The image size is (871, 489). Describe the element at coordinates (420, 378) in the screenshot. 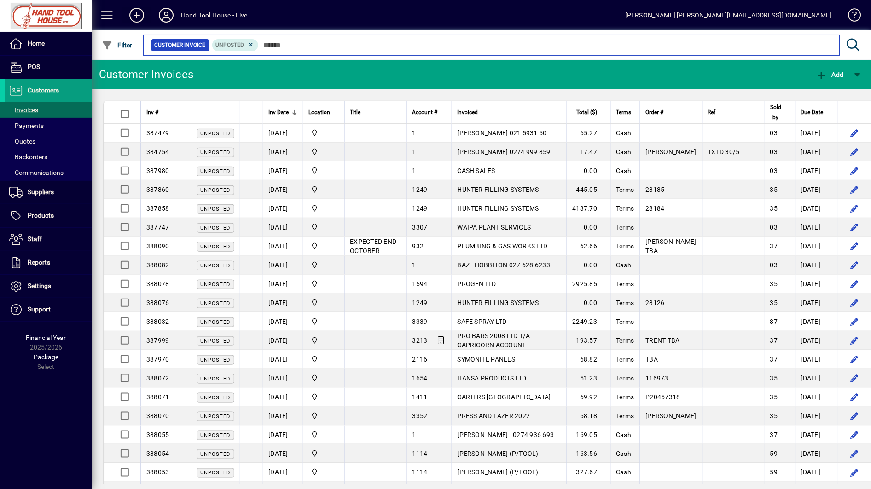

I see `span: 1654` at that location.